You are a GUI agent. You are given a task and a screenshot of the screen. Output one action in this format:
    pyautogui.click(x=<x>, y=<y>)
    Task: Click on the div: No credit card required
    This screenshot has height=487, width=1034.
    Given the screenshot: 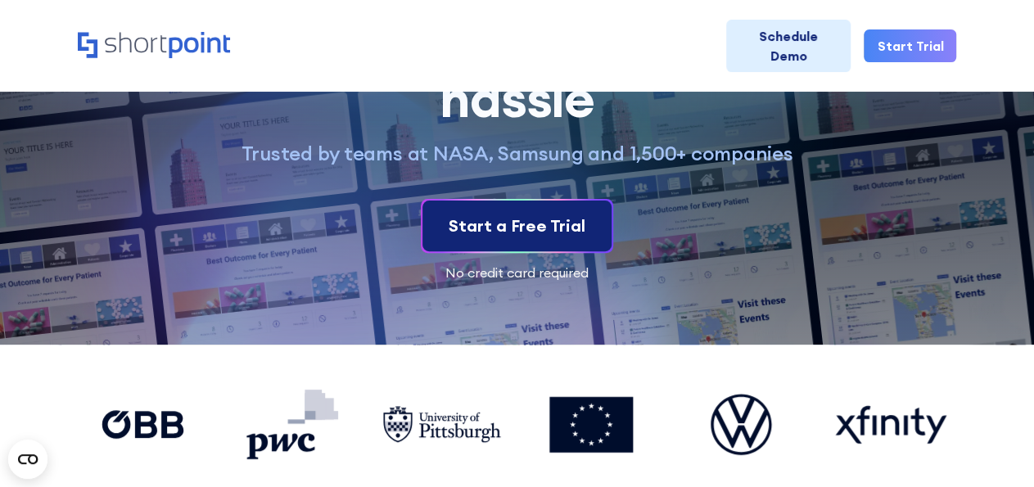 What is the action you would take?
    pyautogui.click(x=517, y=273)
    